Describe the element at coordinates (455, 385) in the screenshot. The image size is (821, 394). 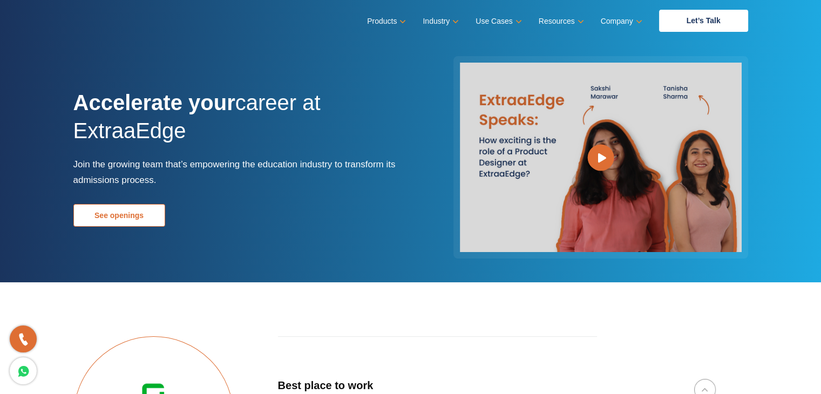
I see `h5: Best place to work` at that location.